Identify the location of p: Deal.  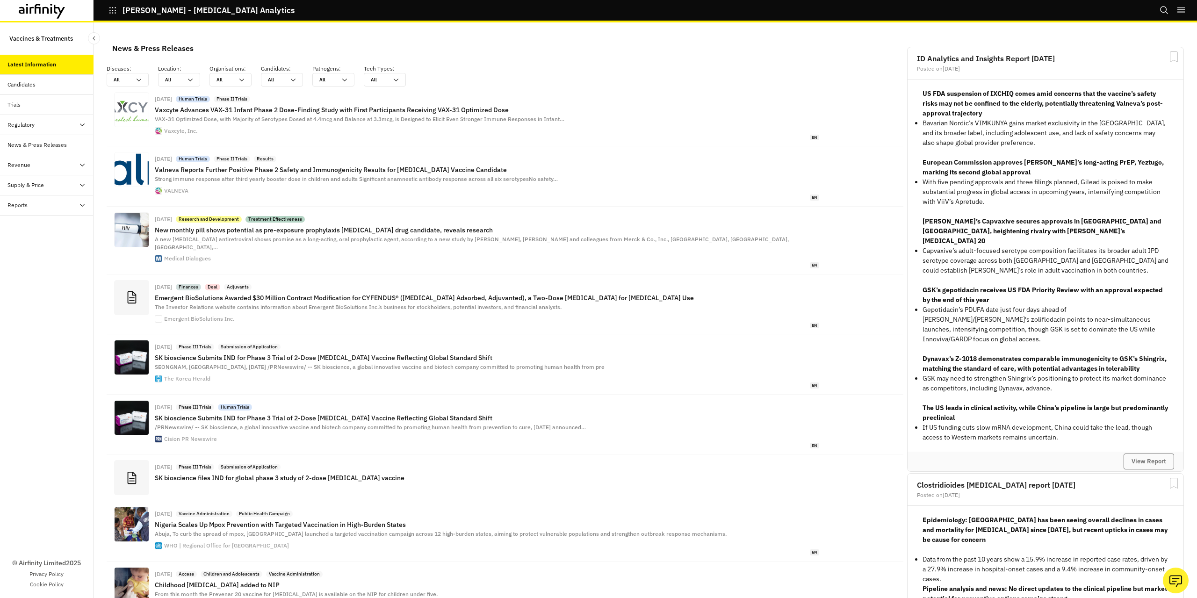
(212, 287).